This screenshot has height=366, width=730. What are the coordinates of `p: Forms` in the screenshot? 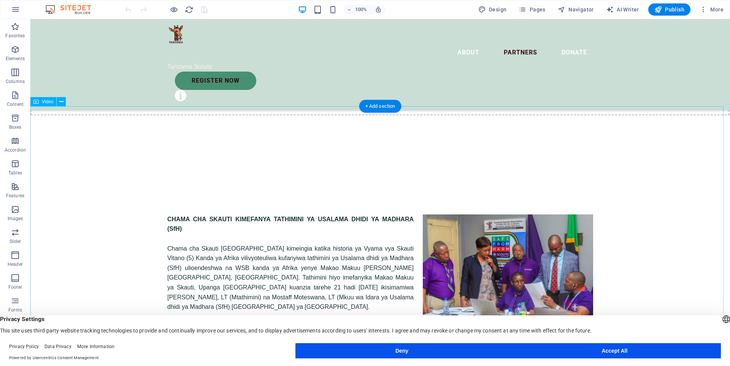 It's located at (15, 310).